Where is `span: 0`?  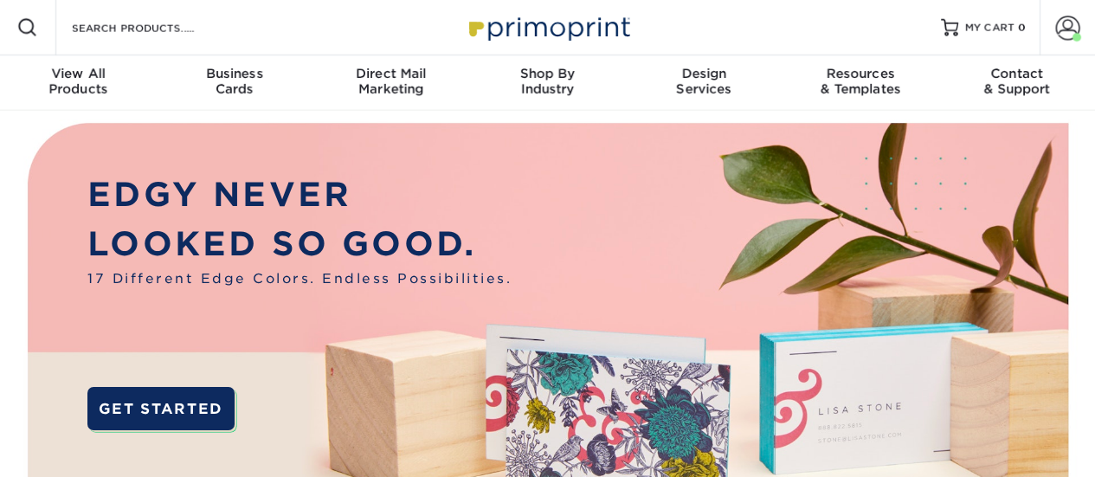
span: 0 is located at coordinates (1022, 28).